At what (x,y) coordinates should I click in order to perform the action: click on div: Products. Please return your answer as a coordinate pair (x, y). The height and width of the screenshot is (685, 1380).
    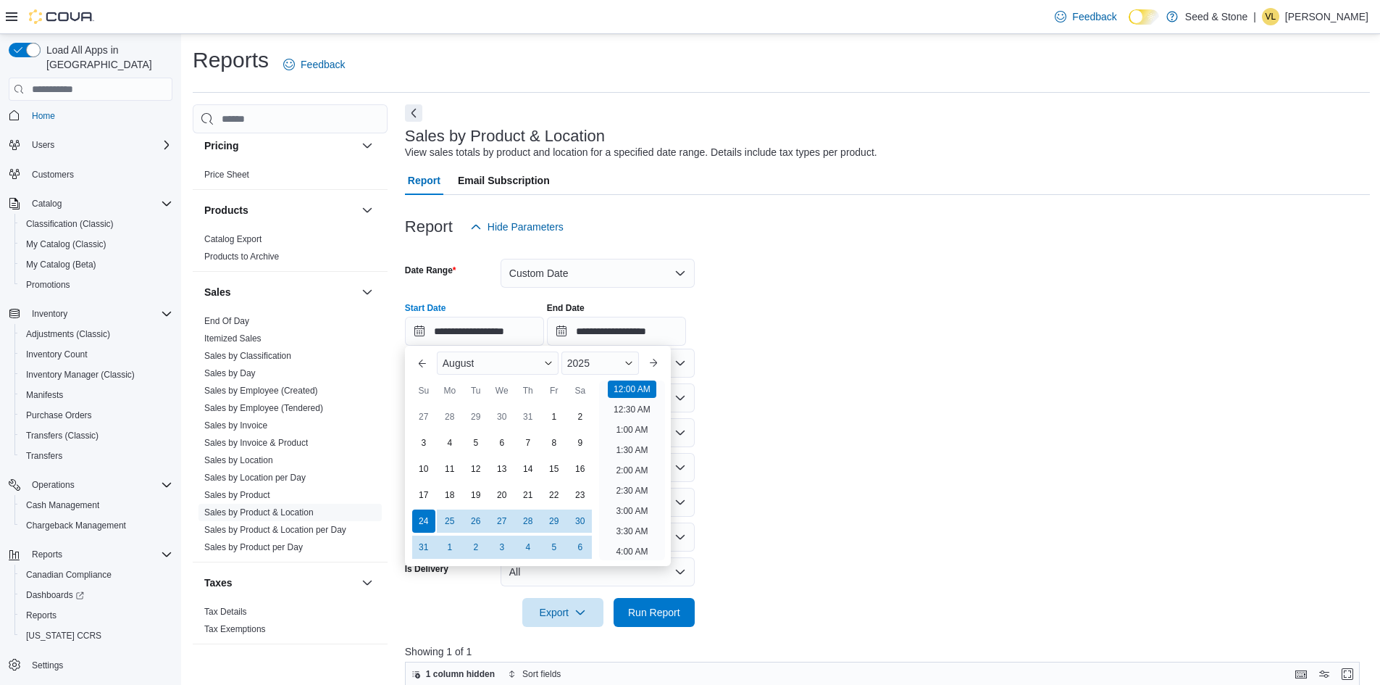
    Looking at the image, I should click on (290, 251).